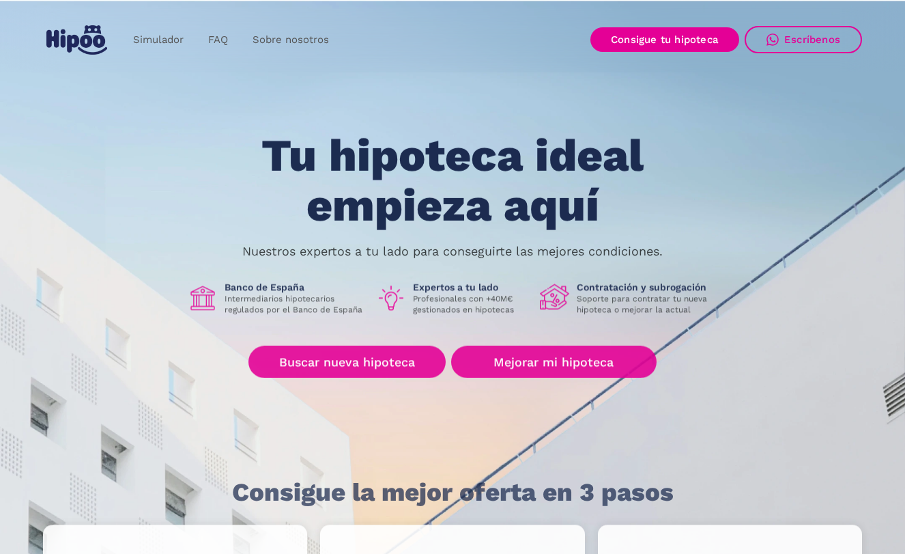  Describe the element at coordinates (295, 287) in the screenshot. I see `h1: Banco de España` at that location.